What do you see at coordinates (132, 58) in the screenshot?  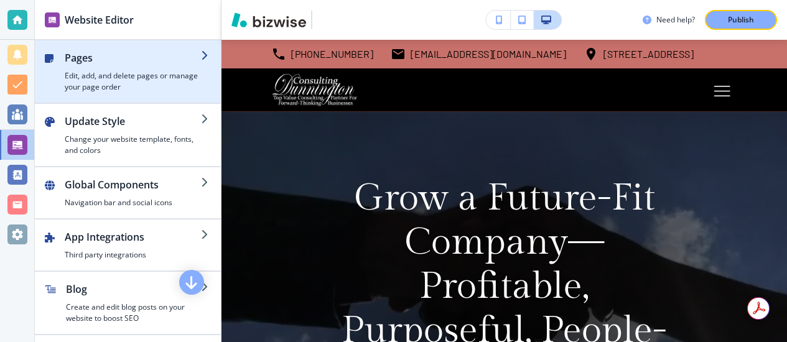 I see `h2: Pages` at bounding box center [132, 58].